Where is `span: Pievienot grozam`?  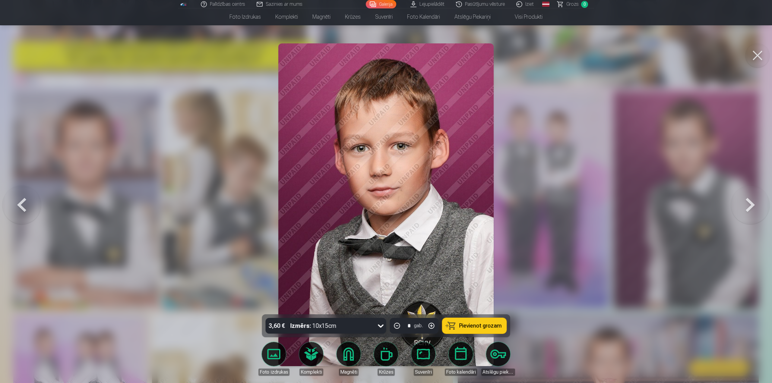 span: Pievienot grozam is located at coordinates (480, 326).